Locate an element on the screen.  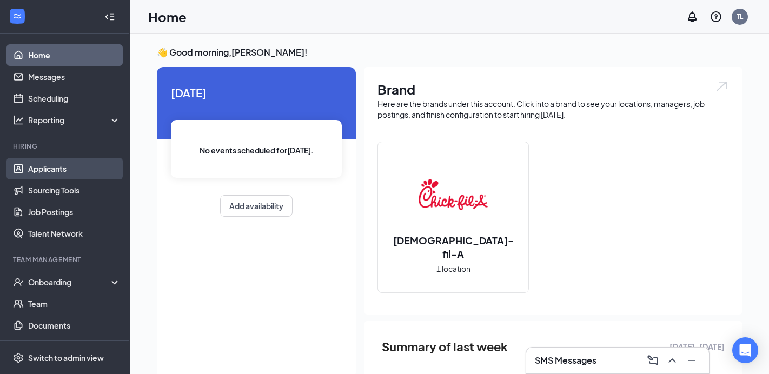
div: Open Intercom Messenger is located at coordinates (745, 350).